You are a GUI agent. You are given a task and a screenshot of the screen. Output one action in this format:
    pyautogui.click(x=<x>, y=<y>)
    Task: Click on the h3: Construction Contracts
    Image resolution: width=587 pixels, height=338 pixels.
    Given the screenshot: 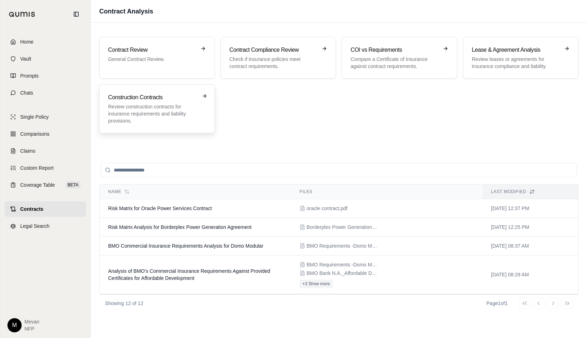 What is the action you would take?
    pyautogui.click(x=152, y=97)
    